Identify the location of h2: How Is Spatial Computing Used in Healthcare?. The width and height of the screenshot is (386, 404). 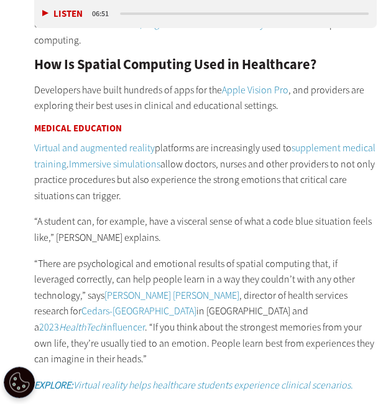
(206, 65).